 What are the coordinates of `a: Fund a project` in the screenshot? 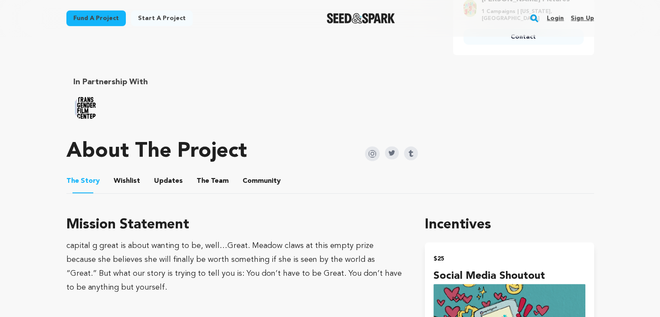 It's located at (96, 18).